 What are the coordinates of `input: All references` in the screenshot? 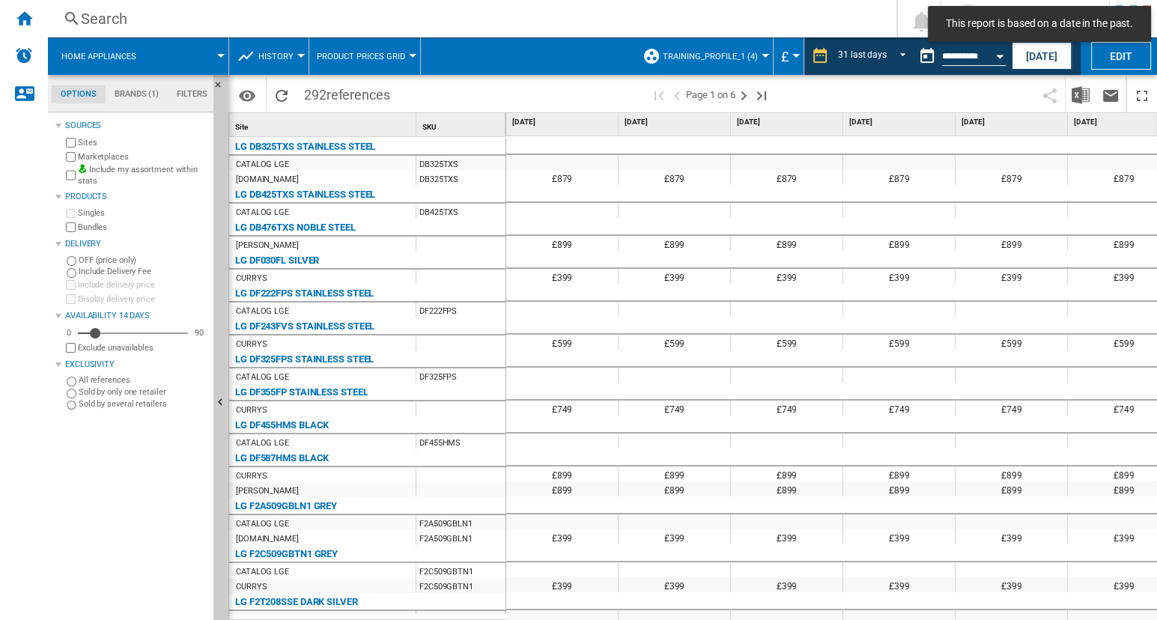 It's located at (71, 381).